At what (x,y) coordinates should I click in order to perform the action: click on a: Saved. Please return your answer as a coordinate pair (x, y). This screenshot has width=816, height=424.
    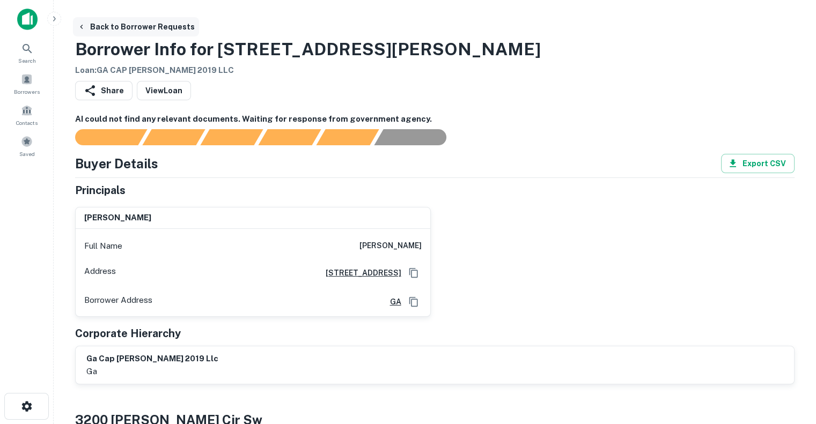
    Looking at the image, I should click on (27, 146).